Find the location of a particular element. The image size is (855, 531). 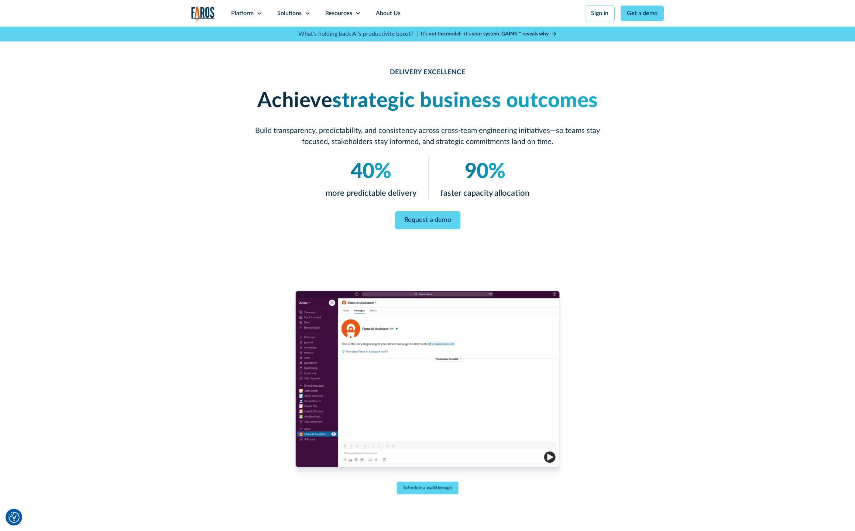

em: 40% is located at coordinates (371, 172).